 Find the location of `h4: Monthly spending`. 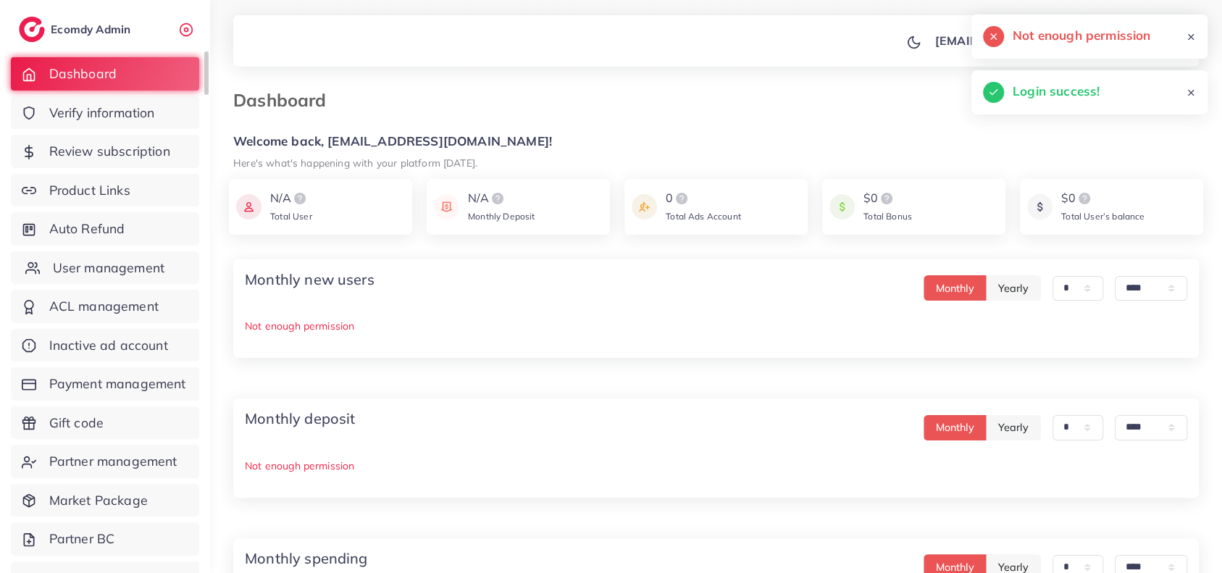

h4: Monthly spending is located at coordinates (307, 559).